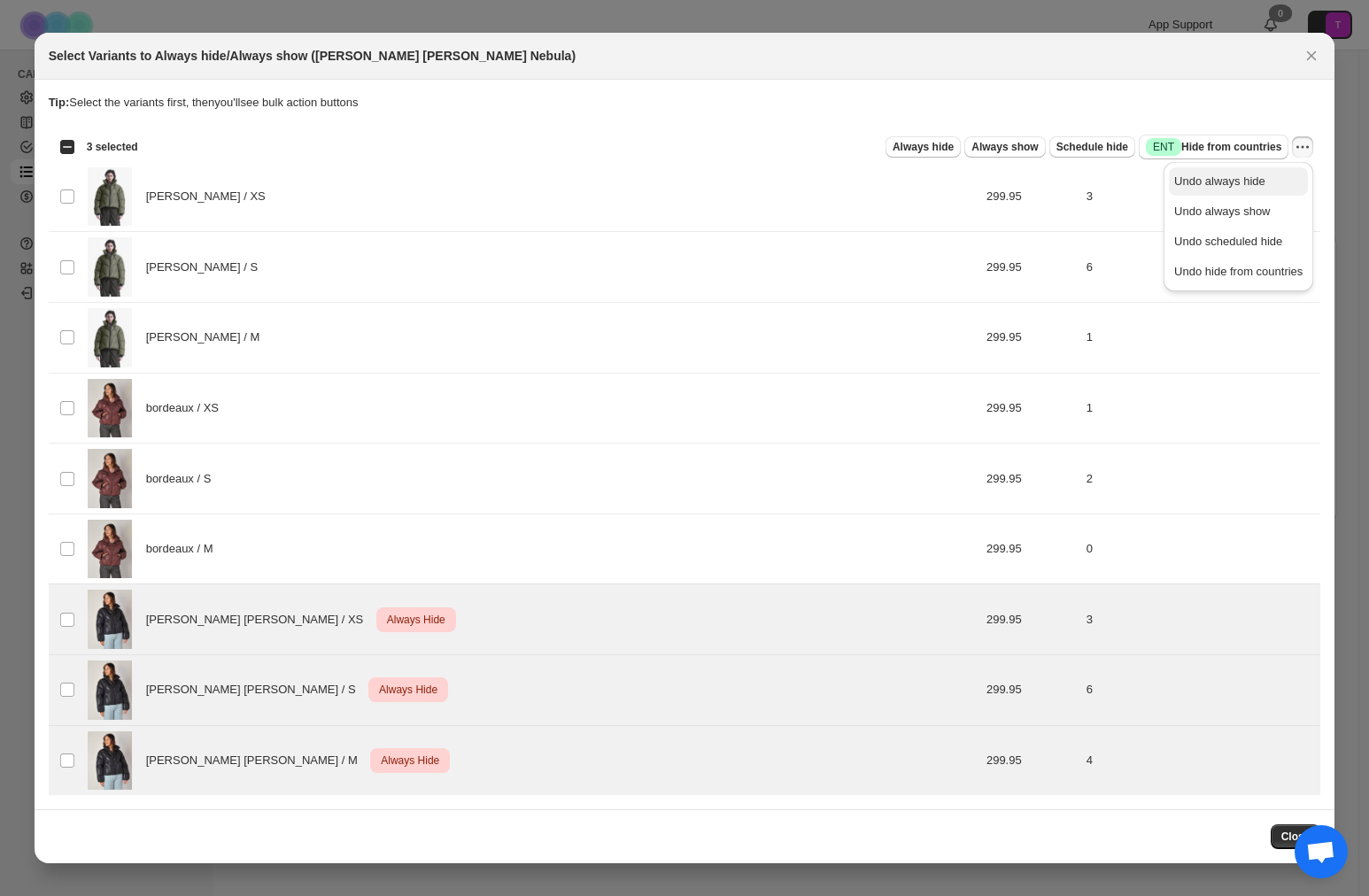 This screenshot has width=1369, height=896. Describe the element at coordinates (1092, 147) in the screenshot. I see `button: Schedule hide` at that location.